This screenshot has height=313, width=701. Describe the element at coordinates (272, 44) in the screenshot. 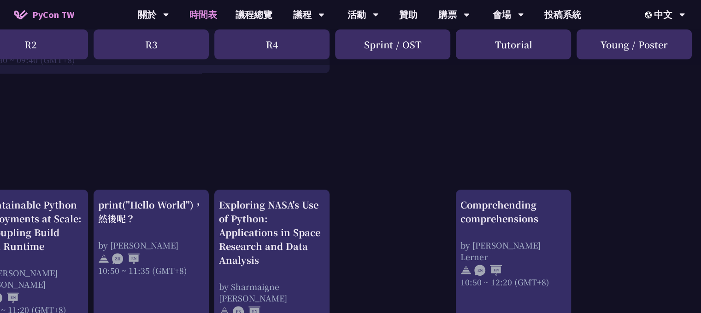

I see `div: R4` at that location.